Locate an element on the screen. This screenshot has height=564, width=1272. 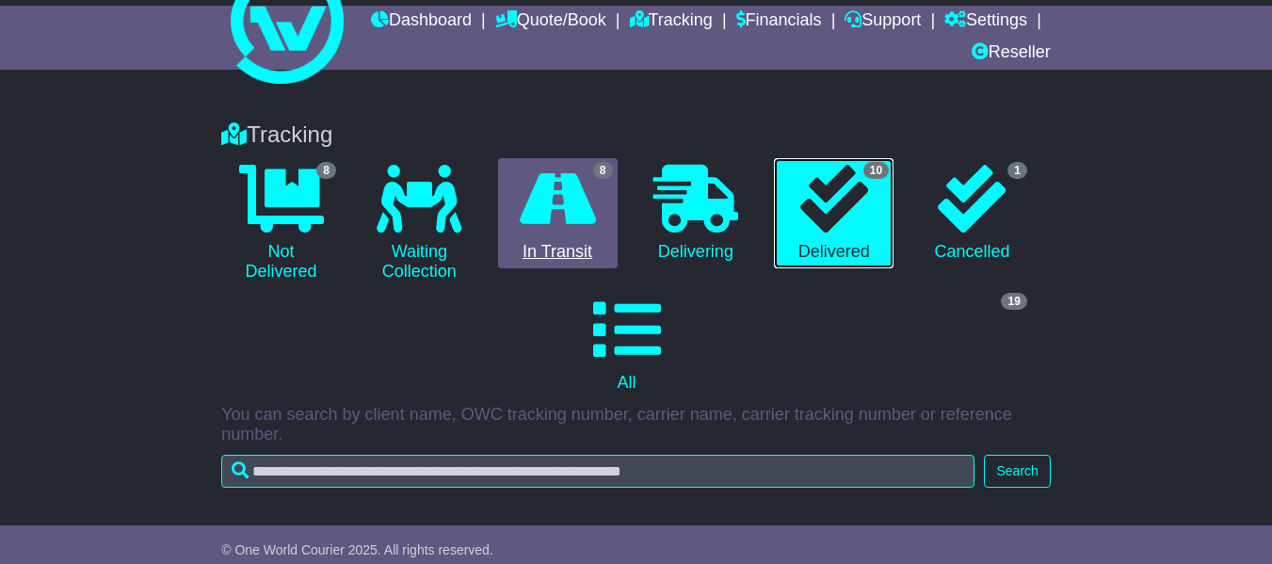
a: 8 Not Delivered is located at coordinates (280, 223).